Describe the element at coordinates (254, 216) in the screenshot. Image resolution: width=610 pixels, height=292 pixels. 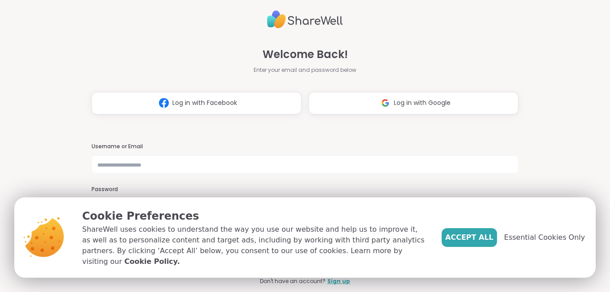
I see `p: Cookie Preferences` at that location.